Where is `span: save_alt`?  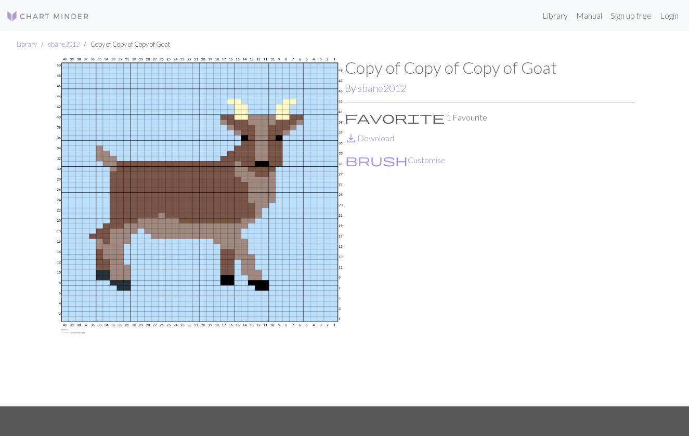
span: save_alt is located at coordinates (351, 138).